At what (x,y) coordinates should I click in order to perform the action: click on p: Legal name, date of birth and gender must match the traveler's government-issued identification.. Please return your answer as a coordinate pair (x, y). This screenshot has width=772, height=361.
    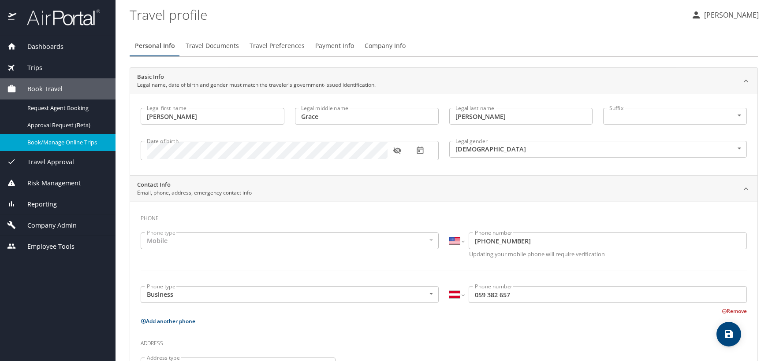
    Looking at the image, I should click on (256, 85).